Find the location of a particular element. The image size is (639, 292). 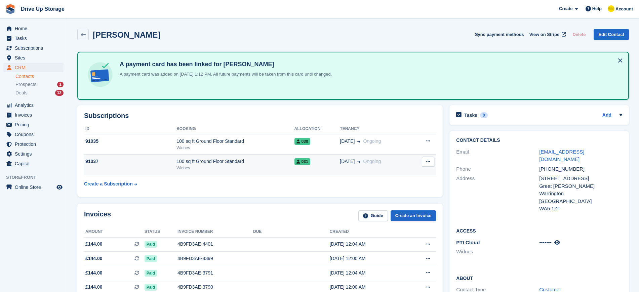

span: CRM is located at coordinates (35, 68).